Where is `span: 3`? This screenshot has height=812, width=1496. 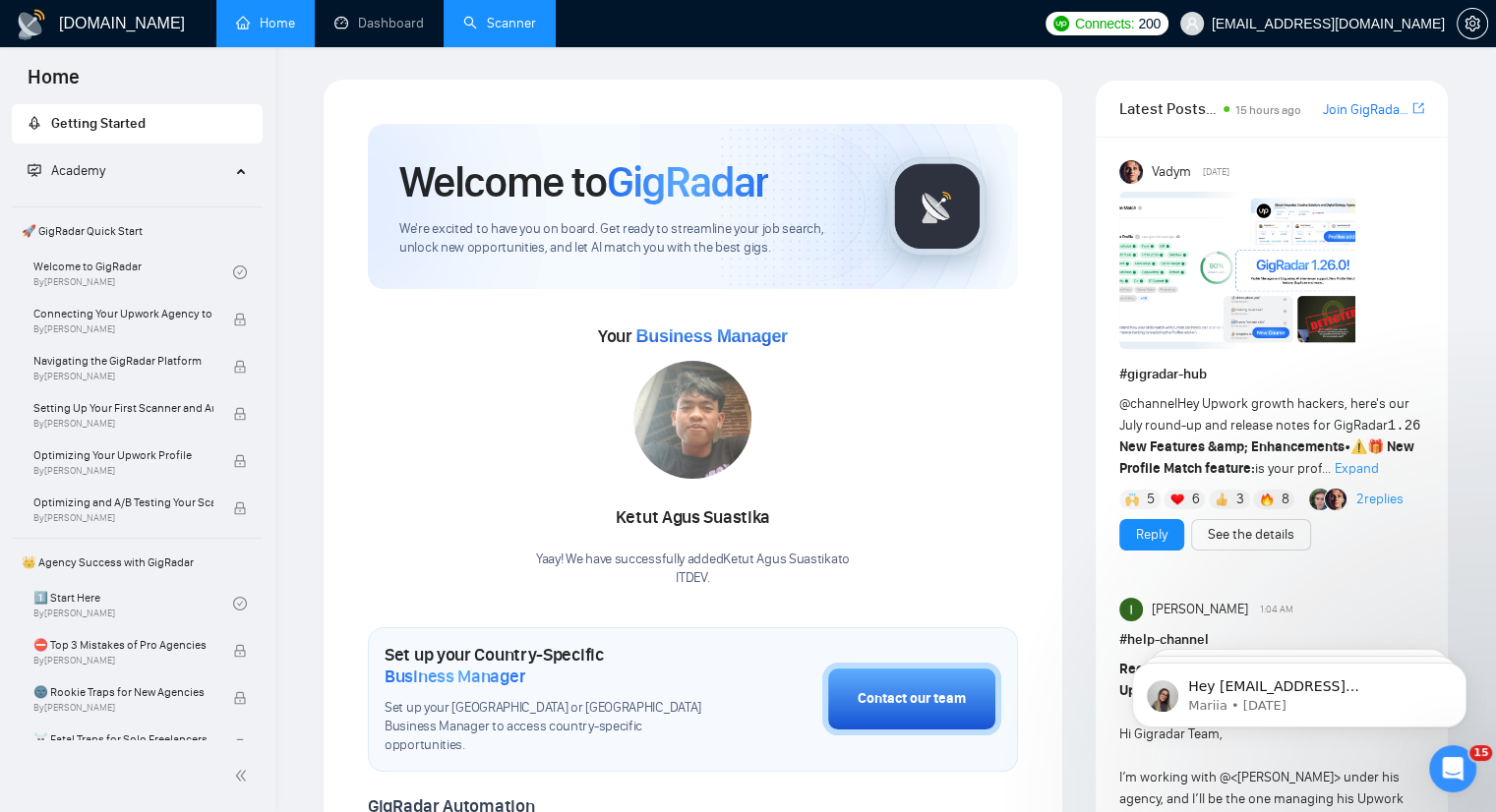
span: 3 is located at coordinates (1240, 499).